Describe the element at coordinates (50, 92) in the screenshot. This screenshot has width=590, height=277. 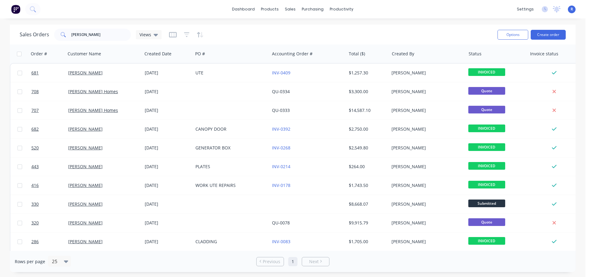
I see `a: 708` at that location.